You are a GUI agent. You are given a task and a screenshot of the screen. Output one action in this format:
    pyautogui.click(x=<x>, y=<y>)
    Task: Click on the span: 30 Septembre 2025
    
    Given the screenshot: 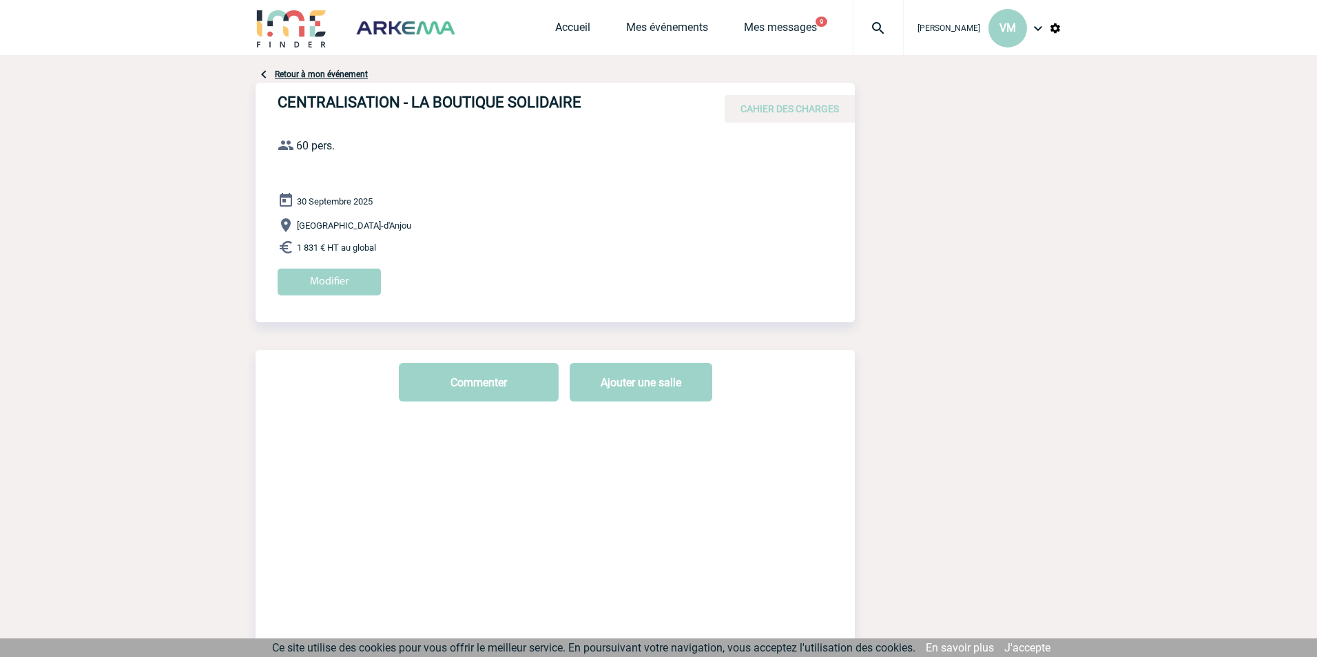 What is the action you would take?
    pyautogui.click(x=335, y=201)
    